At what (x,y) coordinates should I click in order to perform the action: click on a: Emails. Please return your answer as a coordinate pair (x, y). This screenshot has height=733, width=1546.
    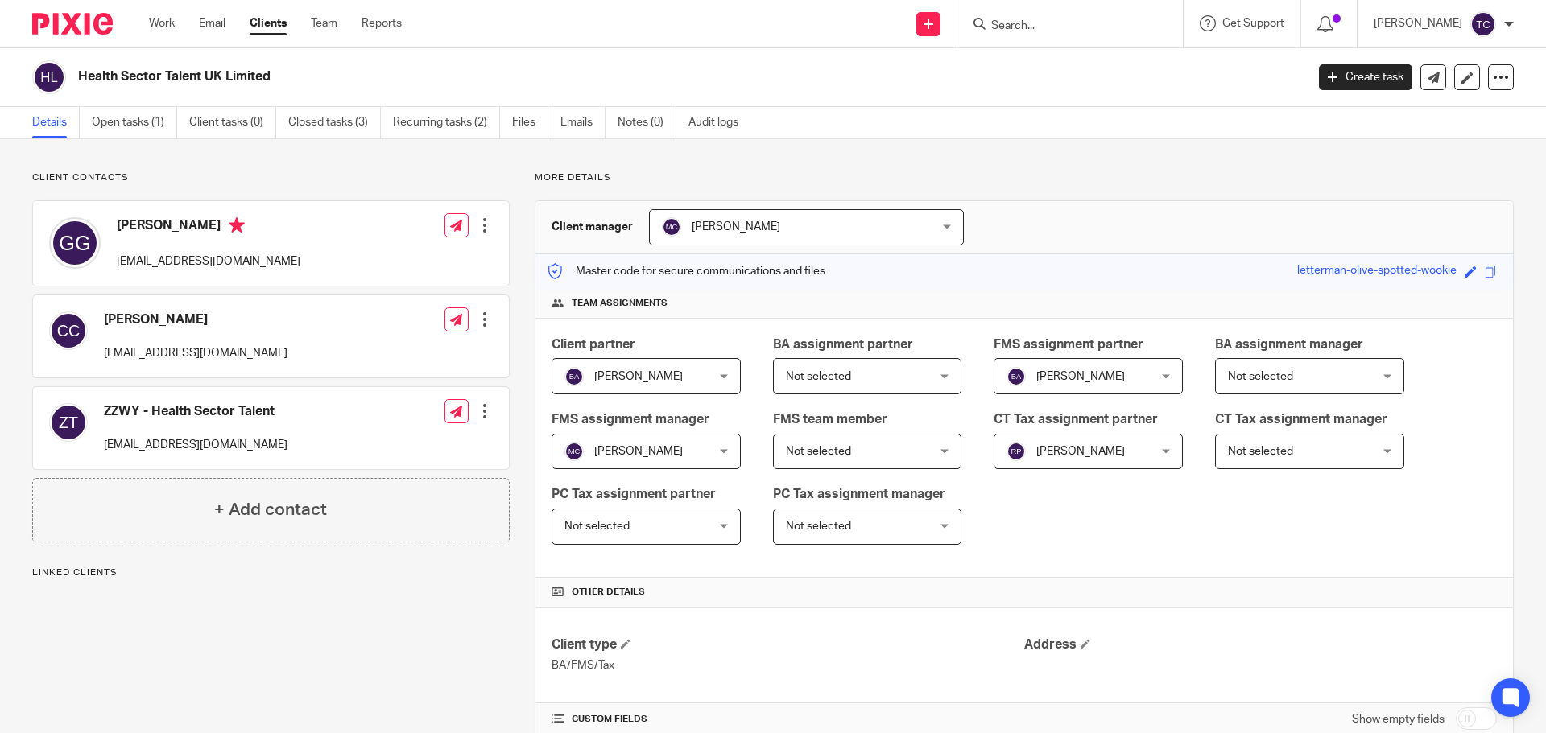
    Looking at the image, I should click on (583, 122).